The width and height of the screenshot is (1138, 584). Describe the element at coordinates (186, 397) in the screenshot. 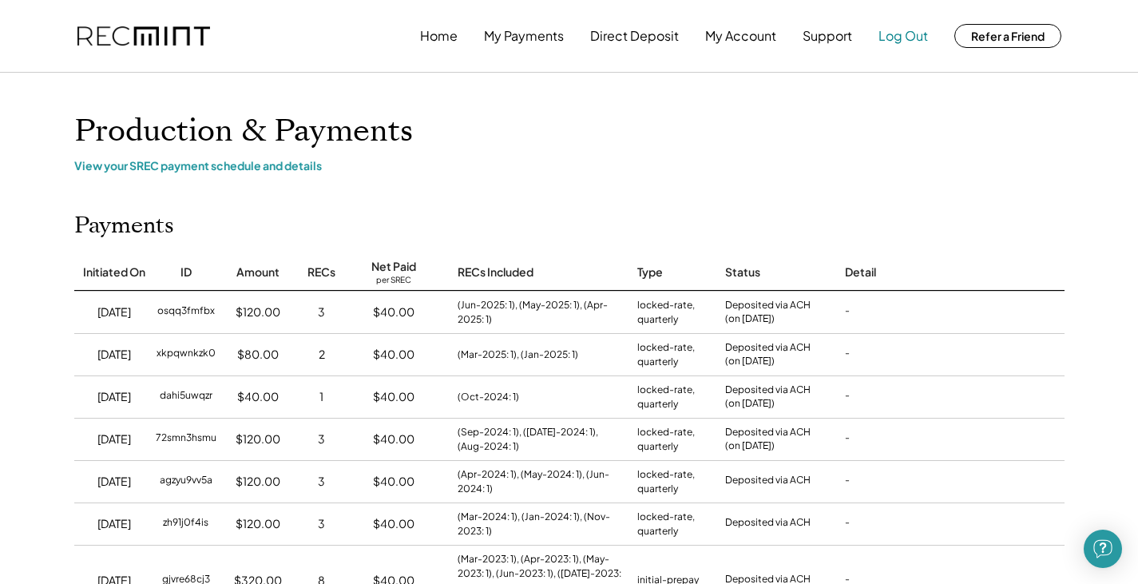

I see `div: dahi5uwqzr` at that location.